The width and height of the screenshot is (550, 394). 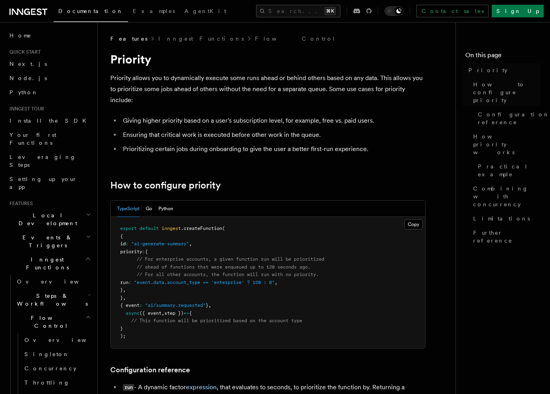 I want to click on a: Examples, so click(x=154, y=12).